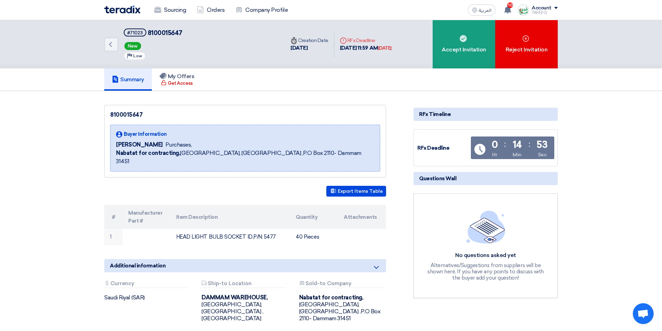 This screenshot has height=331, width=662. What do you see at coordinates (177, 76) in the screenshot?
I see `h5: My Offers` at bounding box center [177, 76].